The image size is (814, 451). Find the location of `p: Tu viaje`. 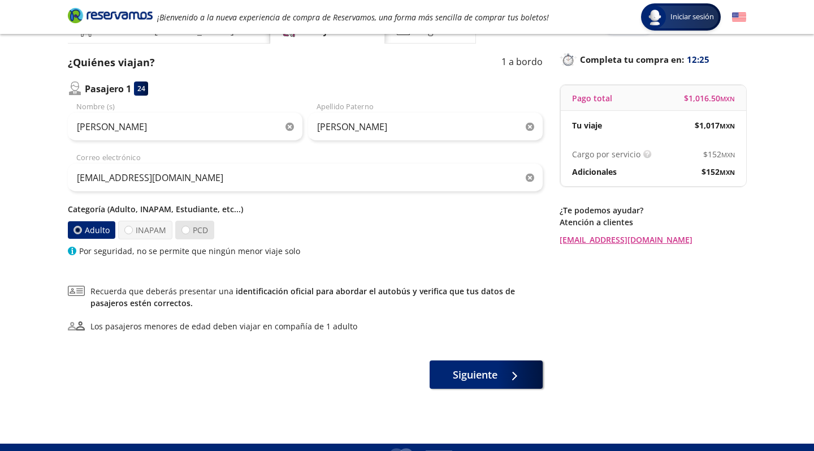

p: Tu viaje is located at coordinates (587, 125).